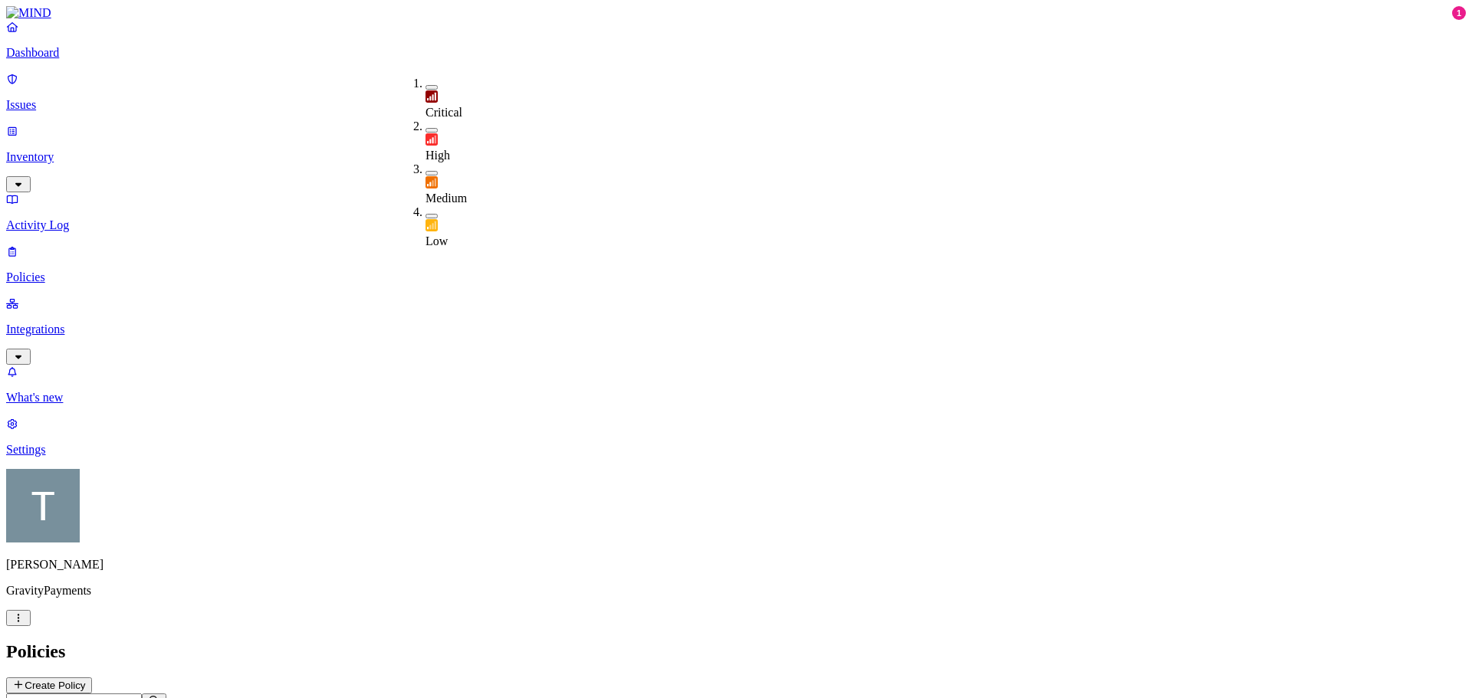 The height and width of the screenshot is (698, 1472). Describe the element at coordinates (432, 97) in the screenshot. I see `img: severity-critical` at that location.